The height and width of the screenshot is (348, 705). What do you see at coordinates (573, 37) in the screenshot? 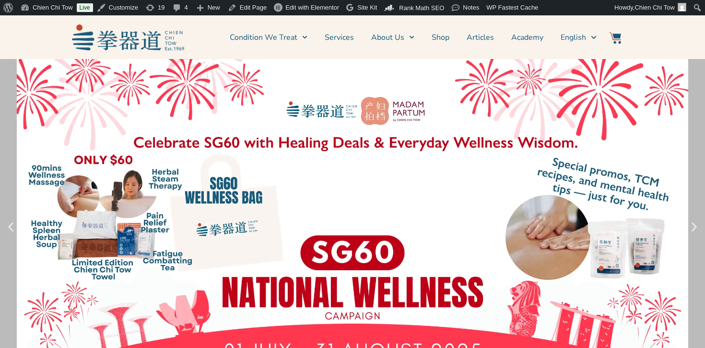
I see `span: English` at bounding box center [573, 37].